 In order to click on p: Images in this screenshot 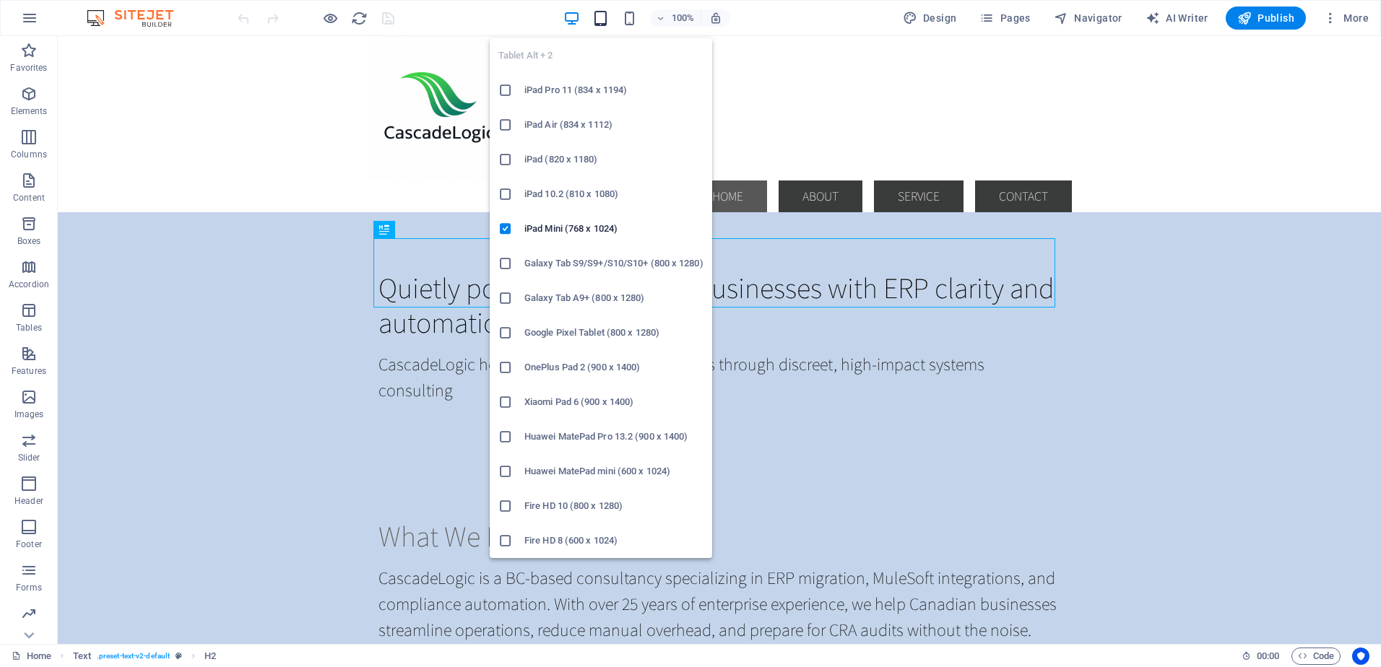, I will do `click(29, 415)`.